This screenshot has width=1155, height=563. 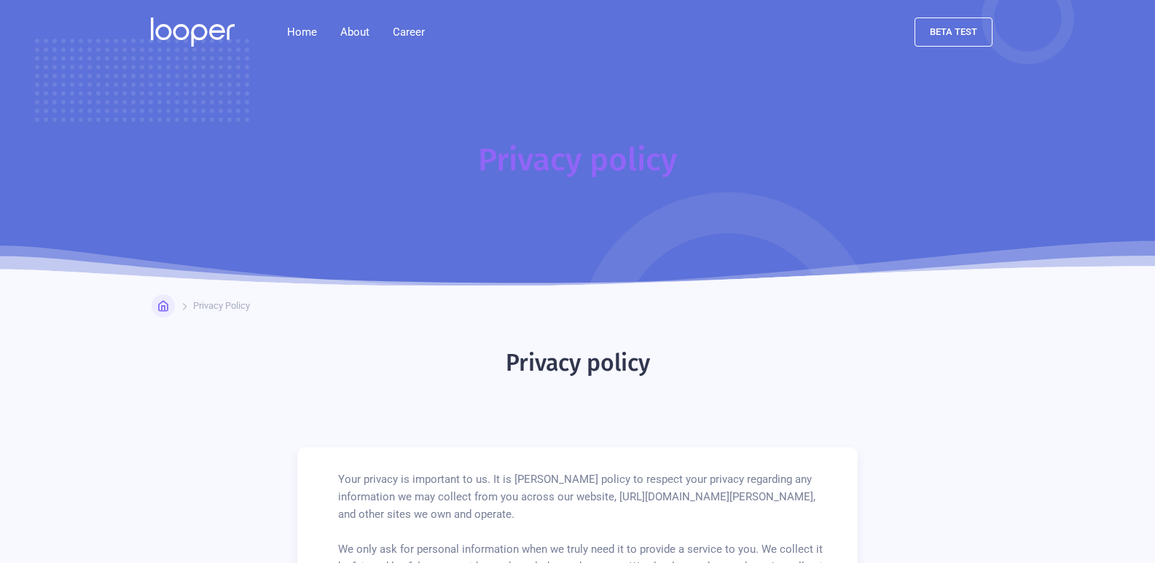 I want to click on h2: Privacy policy, so click(x=578, y=363).